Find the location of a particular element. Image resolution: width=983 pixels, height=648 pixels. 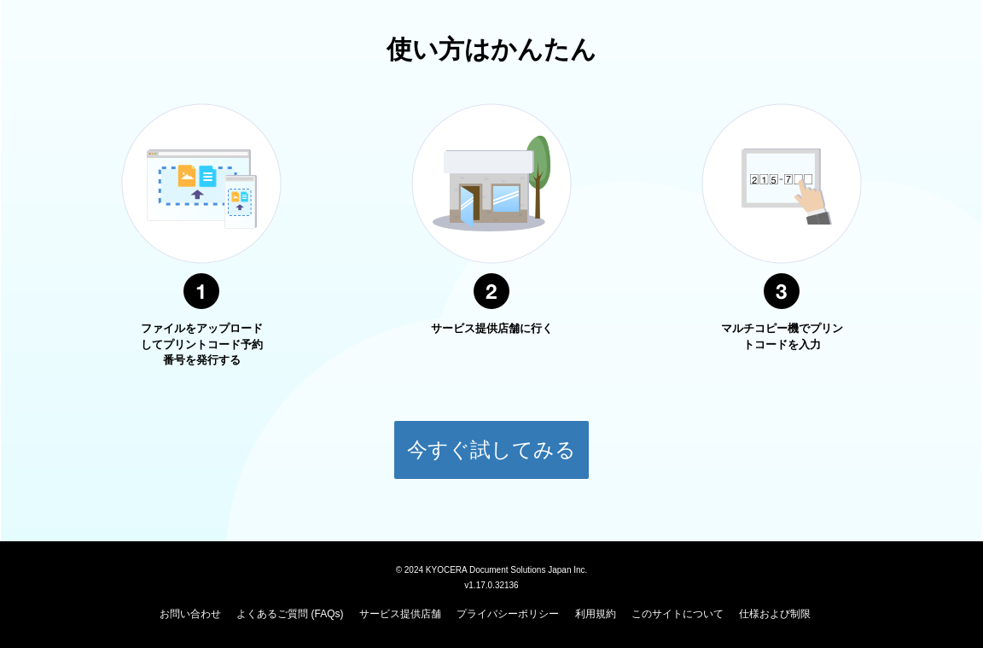

button: 今すぐ試してみる is located at coordinates (491, 450).